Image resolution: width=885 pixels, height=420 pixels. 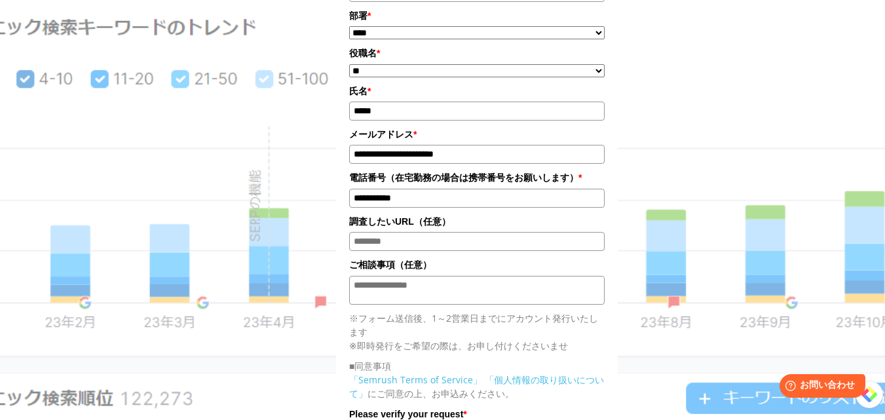 What do you see at coordinates (477, 91) in the screenshot?
I see `label: 氏名` at bounding box center [477, 91].